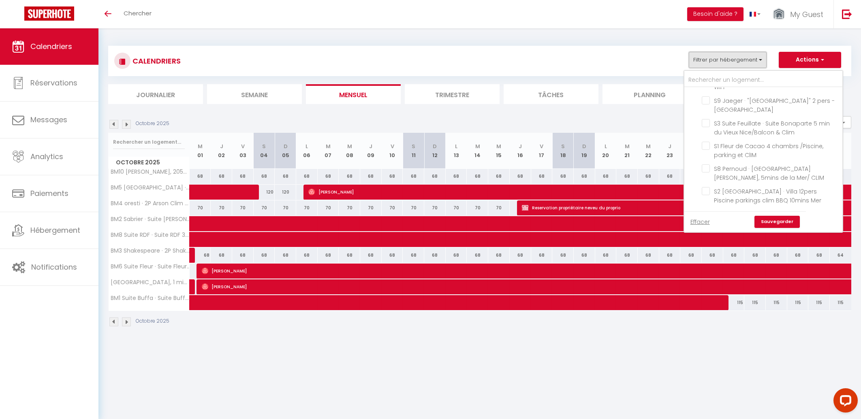  Describe the element at coordinates (307, 151) in the screenshot. I see `th: 06` at that location.